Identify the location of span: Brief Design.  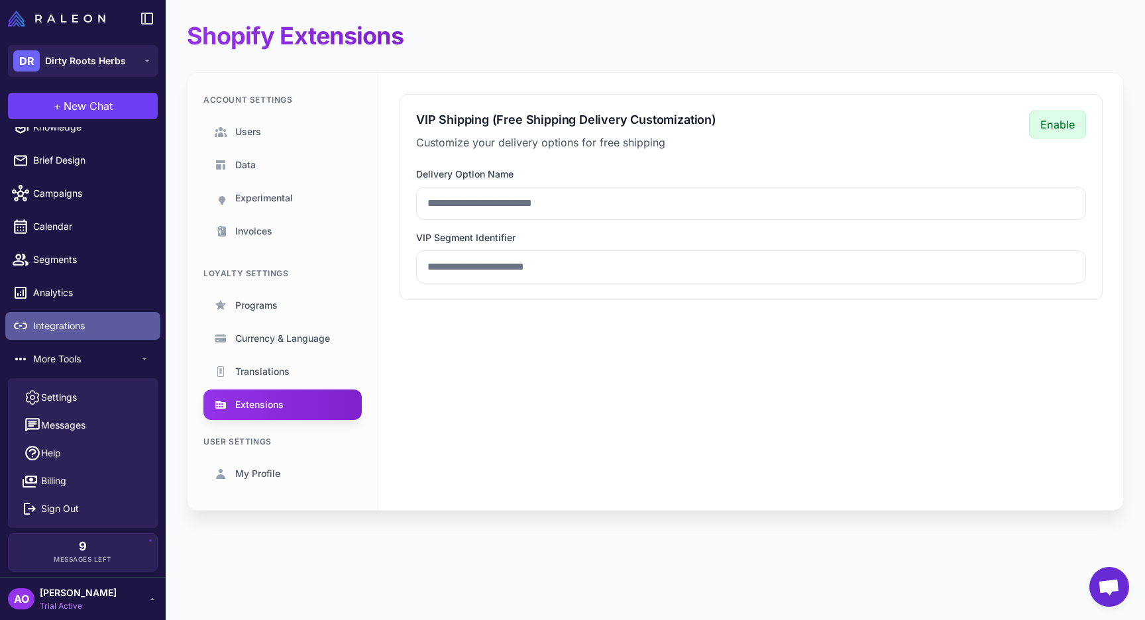
(91, 160).